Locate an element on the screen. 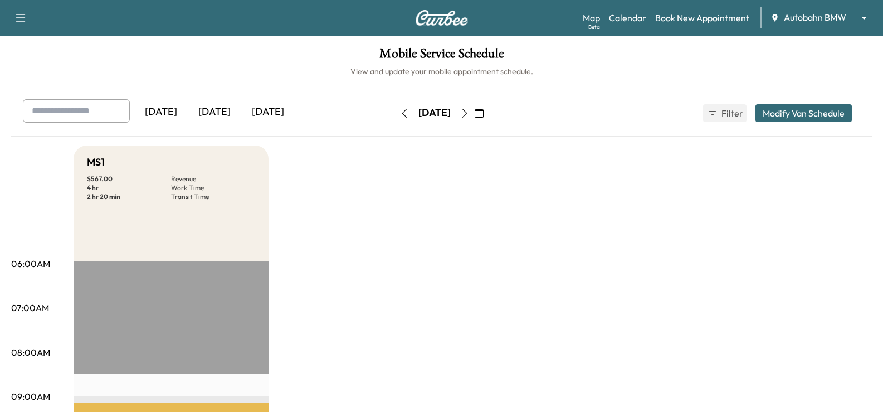 This screenshot has width=883, height=412. span: Autobahn BMW is located at coordinates (815, 17).